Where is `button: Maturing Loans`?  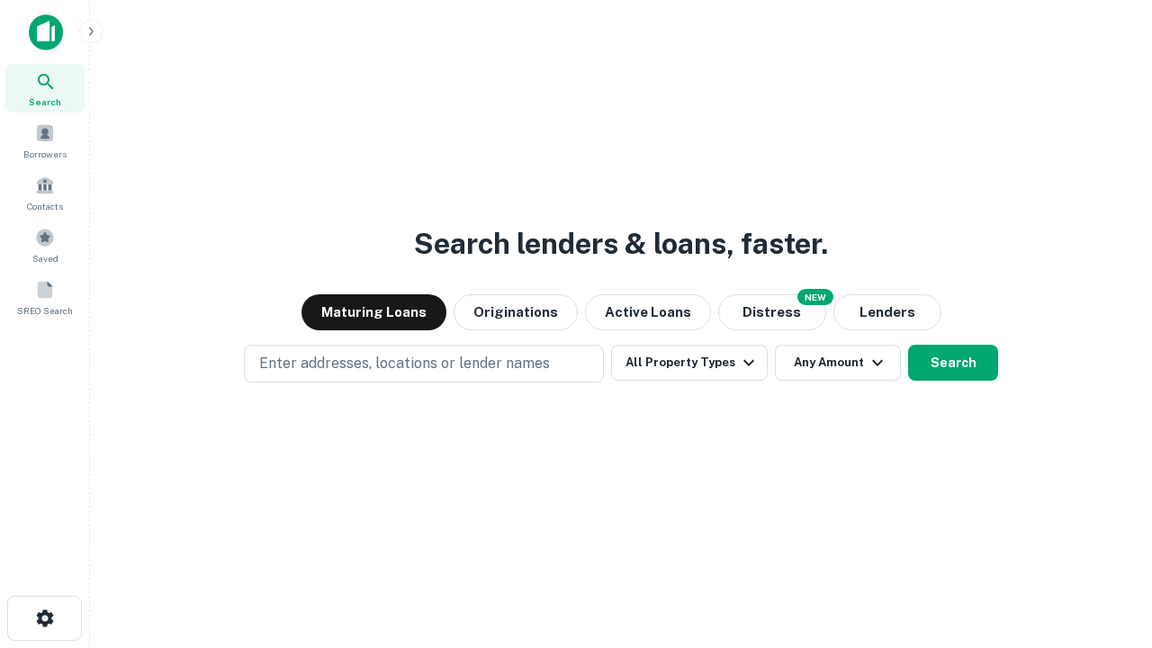
button: Maturing Loans is located at coordinates (373, 312).